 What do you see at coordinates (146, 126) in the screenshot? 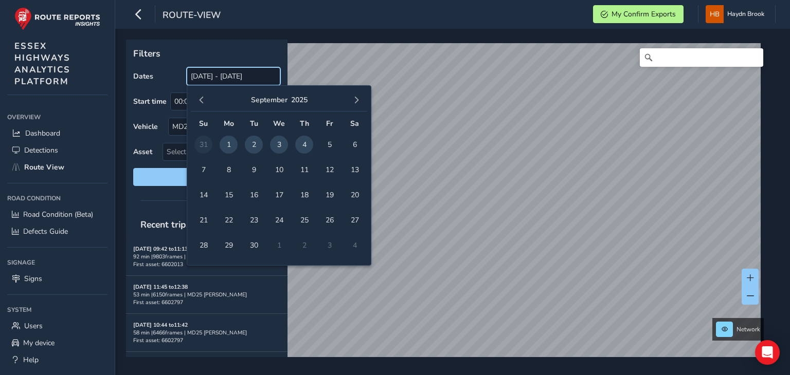
I see `label: Vehicle` at bounding box center [146, 126].